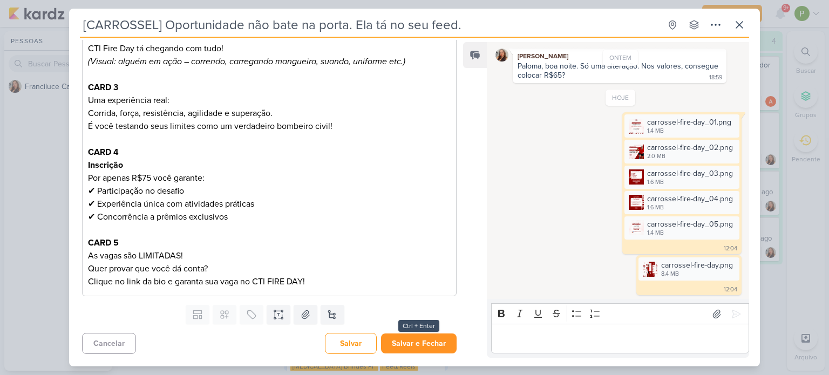  Describe the element at coordinates (636, 228) in the screenshot. I see `img: mun4lB7hMz88vNJBcRp4tIoKH2Ss52JM9SeookG6.png` at that location.